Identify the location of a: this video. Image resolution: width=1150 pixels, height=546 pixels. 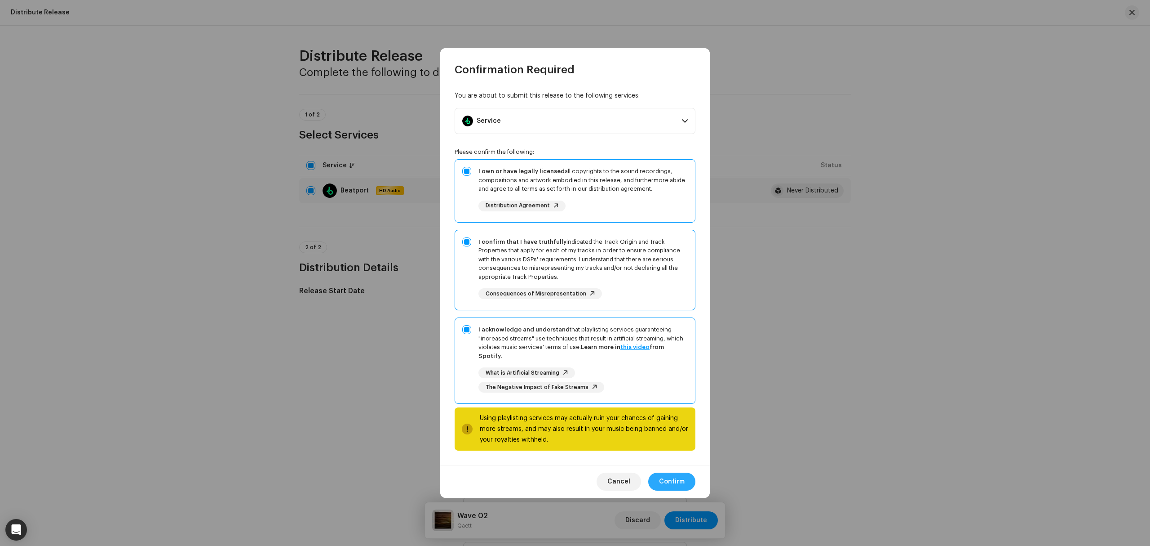
(635, 346).